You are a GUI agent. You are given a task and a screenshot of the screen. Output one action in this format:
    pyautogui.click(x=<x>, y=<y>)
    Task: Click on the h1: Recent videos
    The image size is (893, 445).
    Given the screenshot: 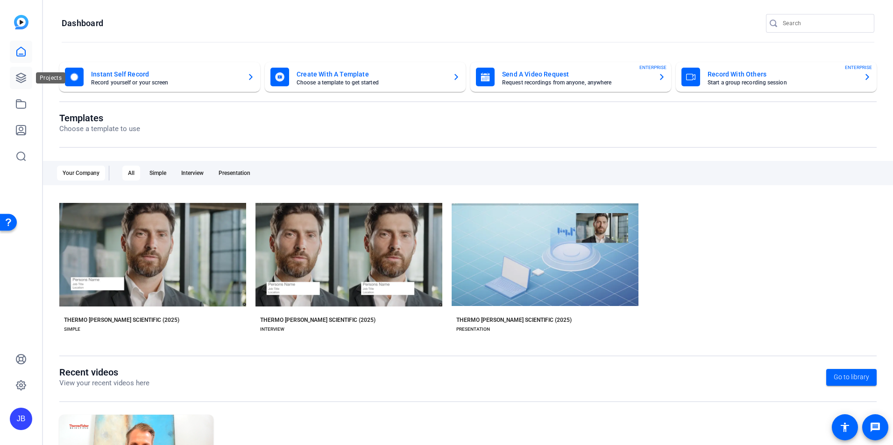 What is the action you would take?
    pyautogui.click(x=104, y=373)
    